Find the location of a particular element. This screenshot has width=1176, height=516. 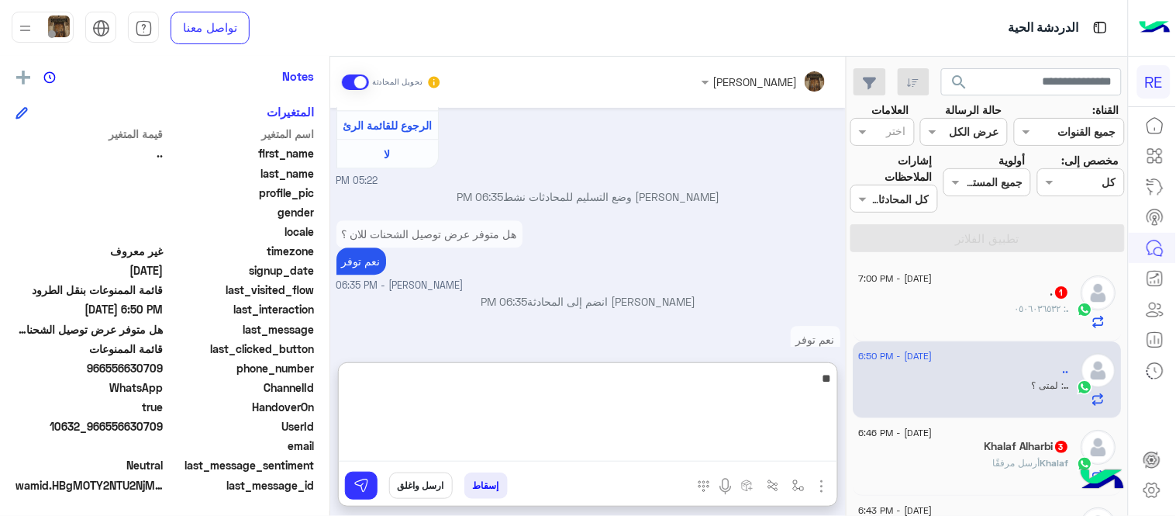

button: select flow is located at coordinates (799, 485).